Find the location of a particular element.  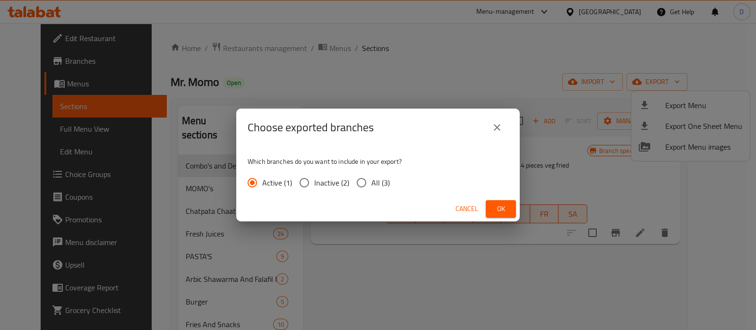

span: Cancel is located at coordinates (467, 209).